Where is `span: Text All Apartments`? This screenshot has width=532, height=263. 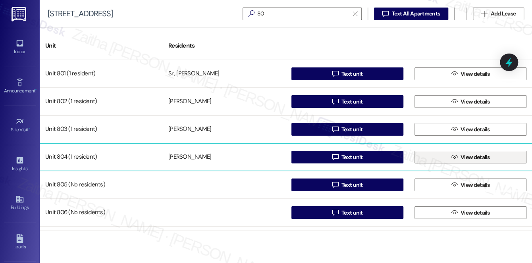
span: Text All Apartments is located at coordinates (415, 13).